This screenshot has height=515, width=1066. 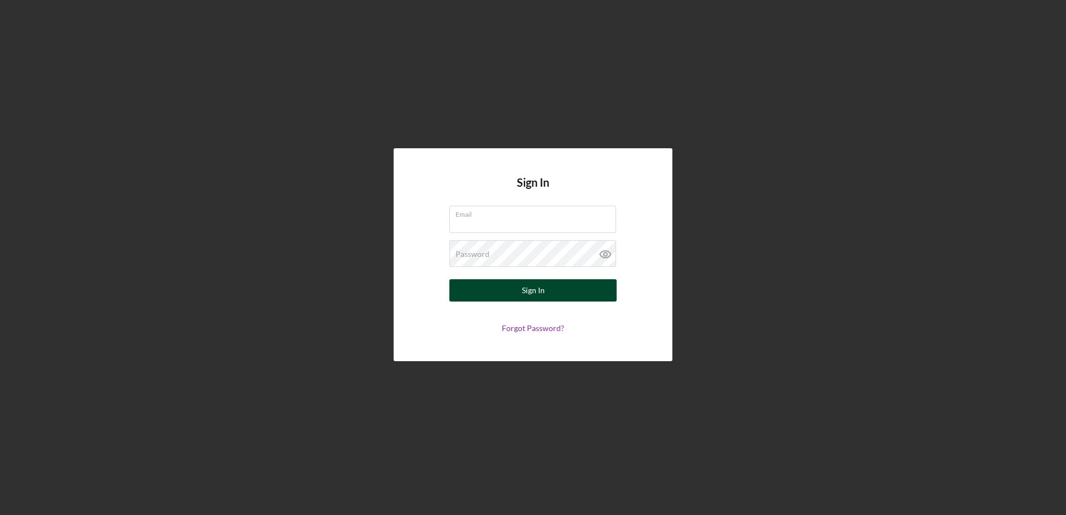 What do you see at coordinates (472, 254) in the screenshot?
I see `label: Password` at bounding box center [472, 254].